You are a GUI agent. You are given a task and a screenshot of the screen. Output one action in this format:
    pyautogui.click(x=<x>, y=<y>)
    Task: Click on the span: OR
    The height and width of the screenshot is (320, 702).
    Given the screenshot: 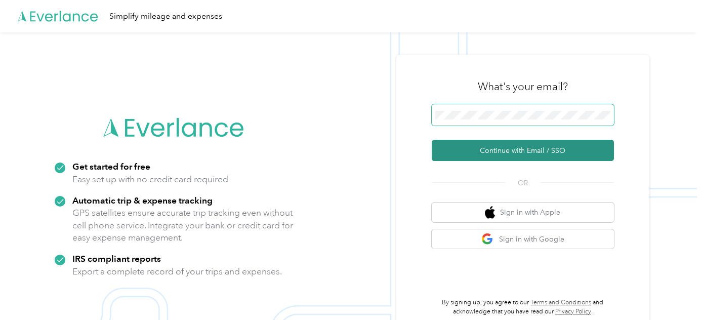 What is the action you would take?
    pyautogui.click(x=523, y=183)
    